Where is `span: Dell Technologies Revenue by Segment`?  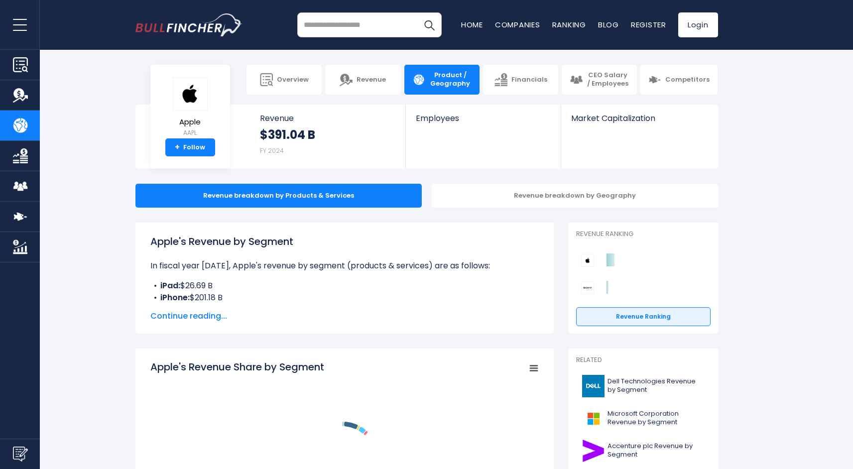 span: Dell Technologies Revenue by Segment is located at coordinates (656, 386).